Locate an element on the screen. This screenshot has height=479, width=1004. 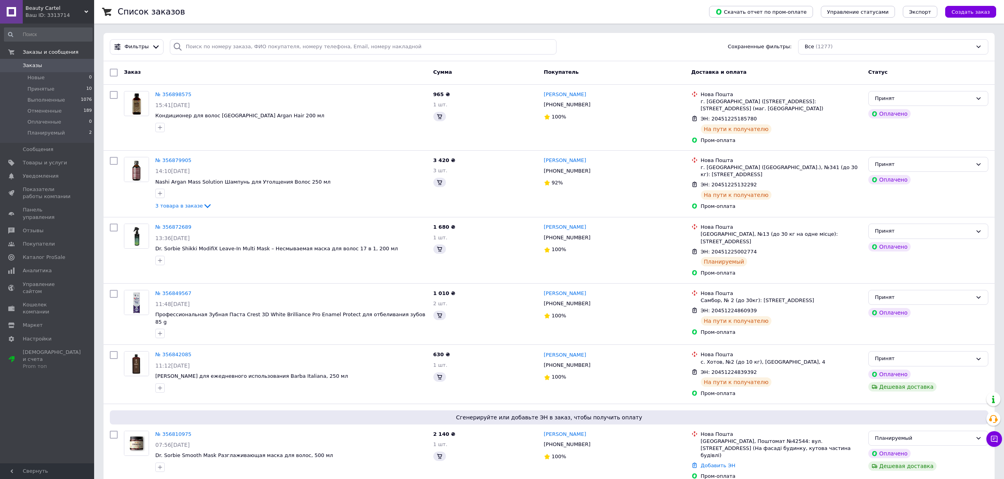
span: Покупатель is located at coordinates (561, 72).